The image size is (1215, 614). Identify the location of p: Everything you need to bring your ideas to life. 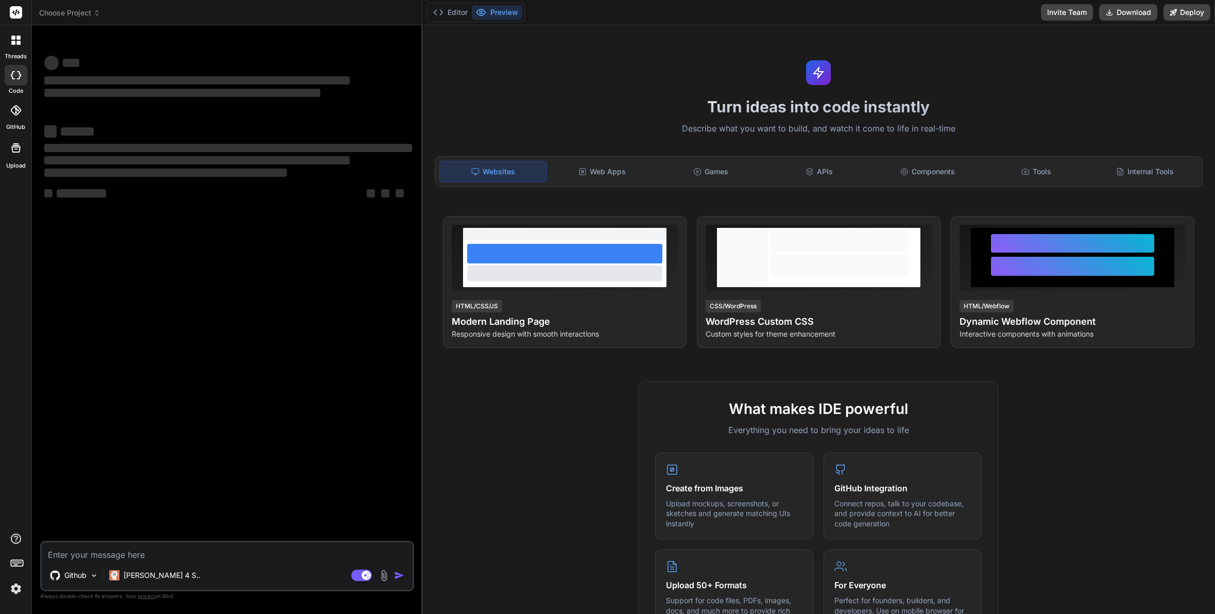
(819, 430).